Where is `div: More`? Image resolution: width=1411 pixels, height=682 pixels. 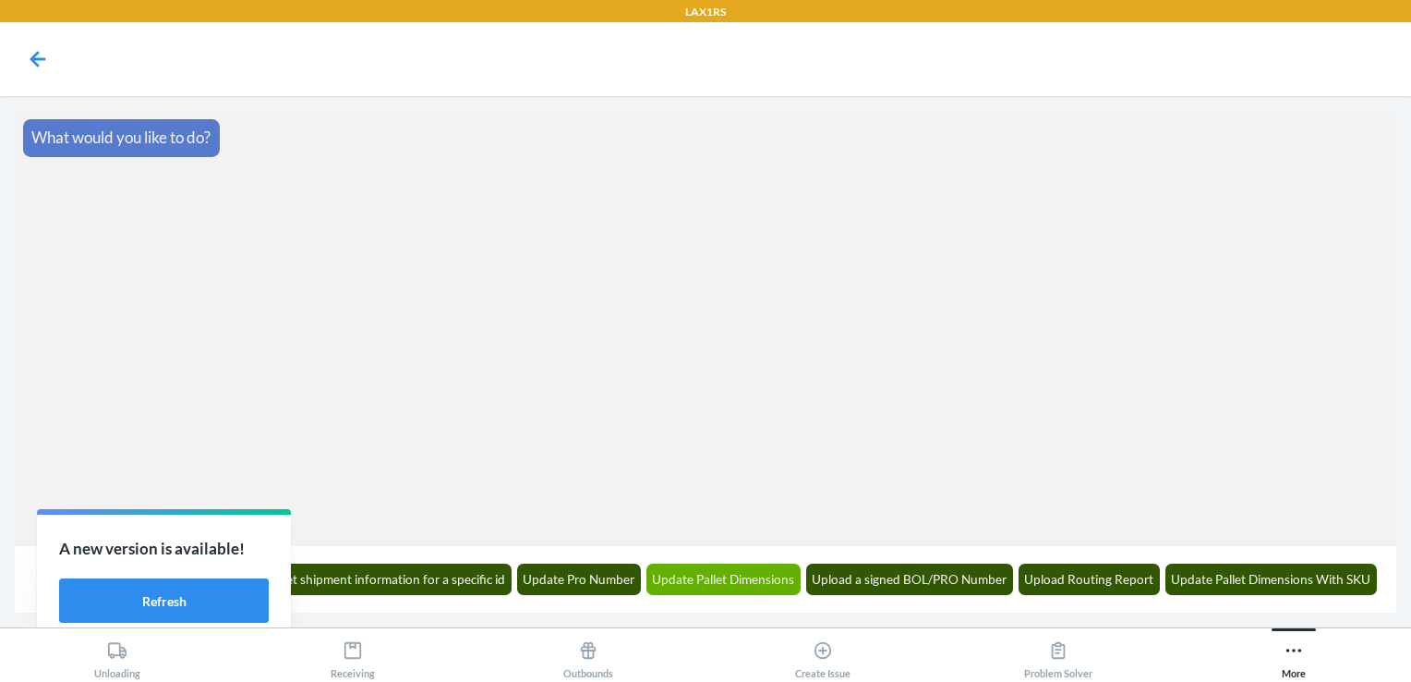 div: More is located at coordinates (1294, 656).